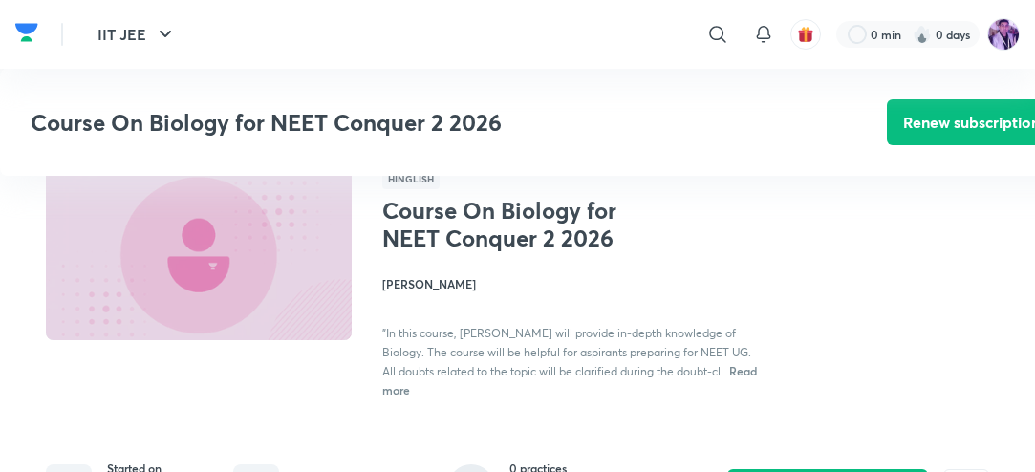 The width and height of the screenshot is (1035, 472). I want to click on span: Read more, so click(570, 380).